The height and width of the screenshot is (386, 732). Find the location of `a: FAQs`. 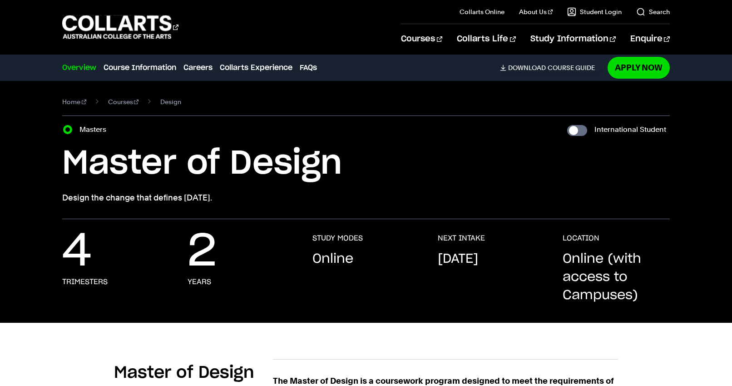

a: FAQs is located at coordinates (308, 68).